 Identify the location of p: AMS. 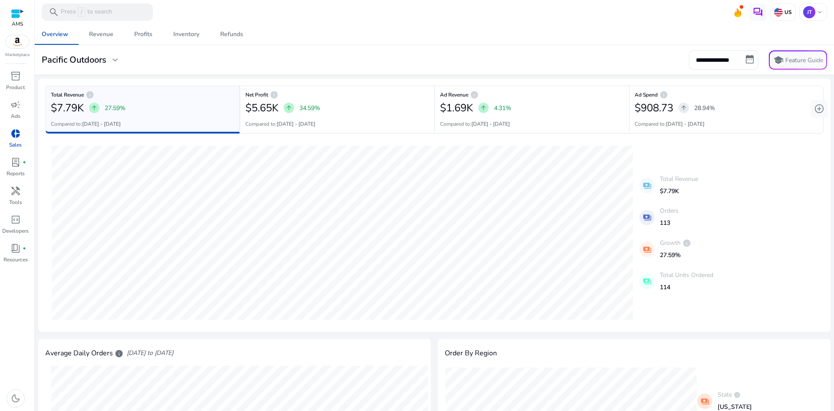
(17, 24).